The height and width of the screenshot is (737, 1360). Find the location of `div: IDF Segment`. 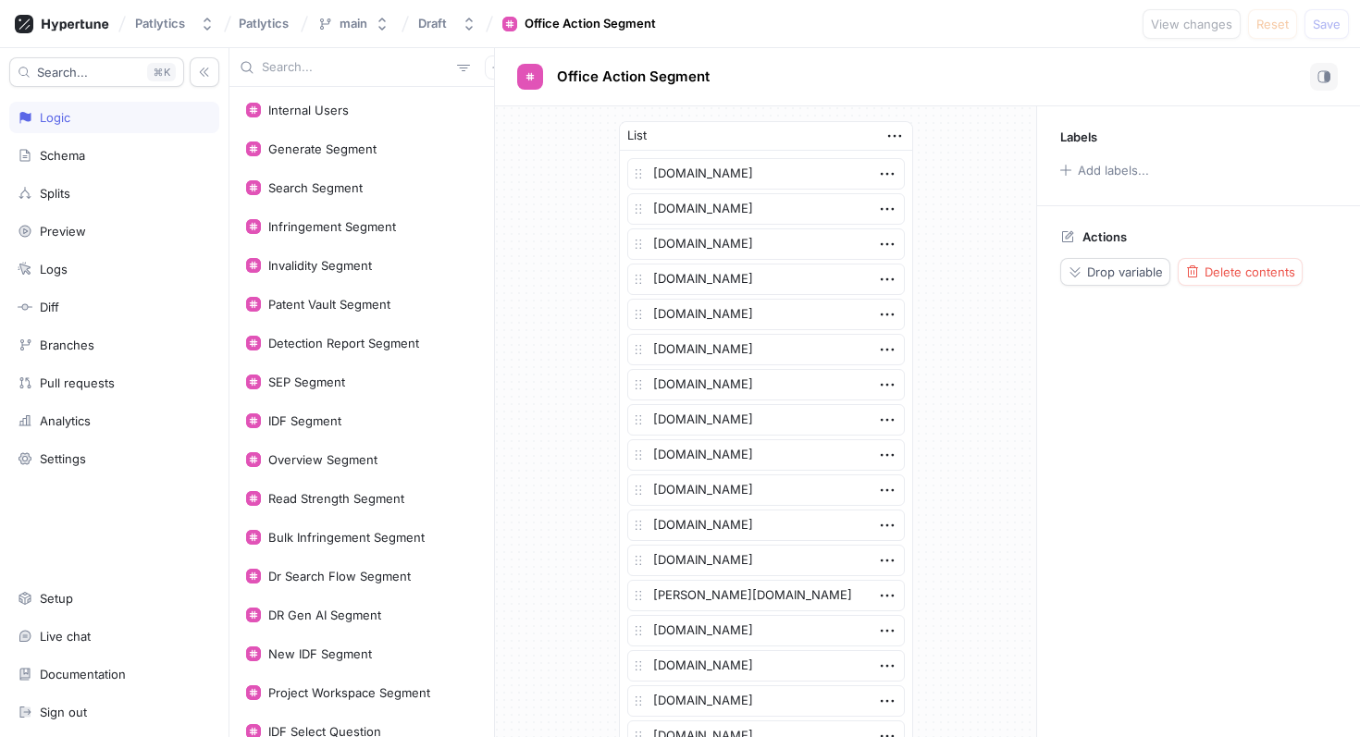

div: IDF Segment is located at coordinates (304, 421).